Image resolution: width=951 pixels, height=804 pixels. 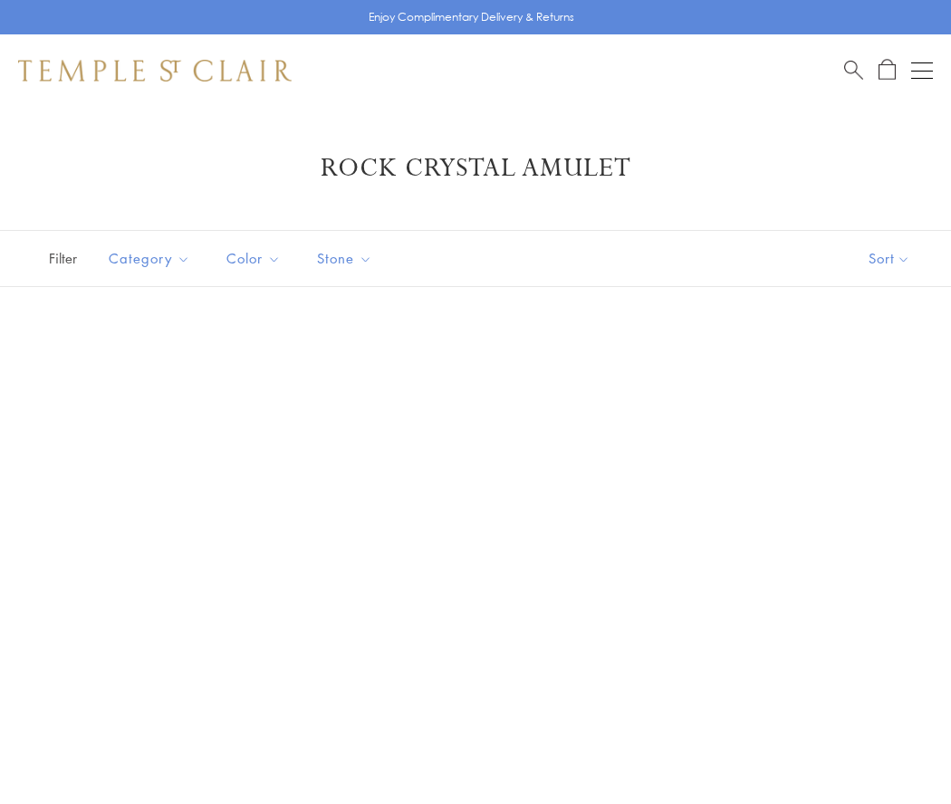 I want to click on p: Enjoy Complimentary Delivery & Returns, so click(x=471, y=17).